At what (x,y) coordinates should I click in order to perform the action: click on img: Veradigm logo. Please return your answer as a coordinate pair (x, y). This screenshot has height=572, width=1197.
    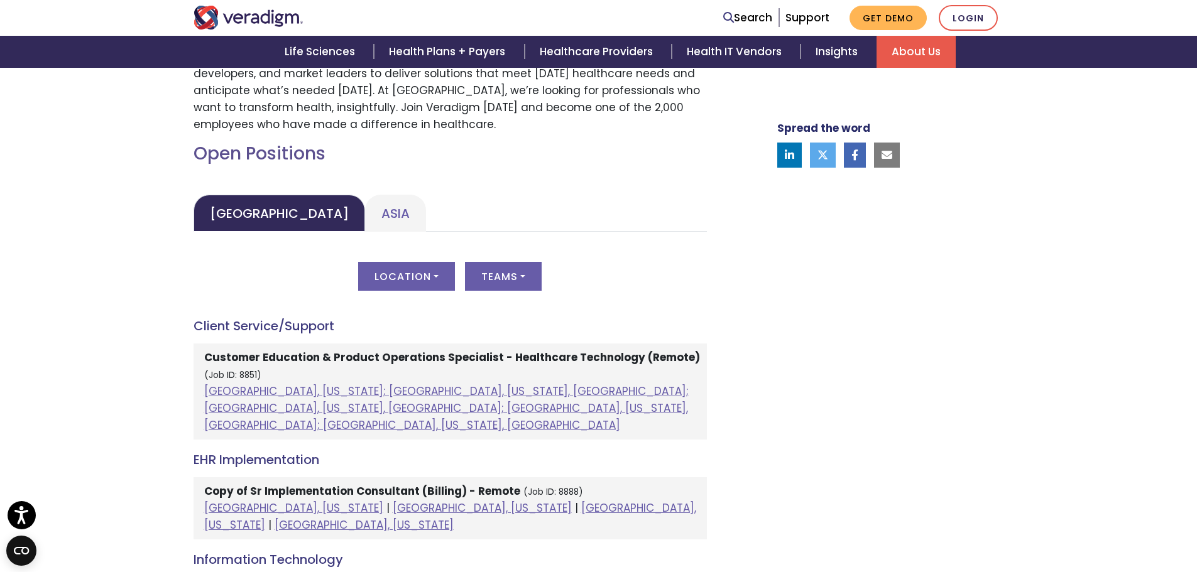
    Looking at the image, I should click on (248, 18).